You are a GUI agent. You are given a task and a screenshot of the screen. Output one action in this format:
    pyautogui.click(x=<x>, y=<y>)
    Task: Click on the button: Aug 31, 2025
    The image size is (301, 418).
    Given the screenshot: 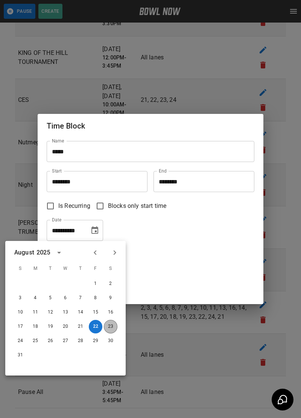 What is the action you would take?
    pyautogui.click(x=20, y=355)
    